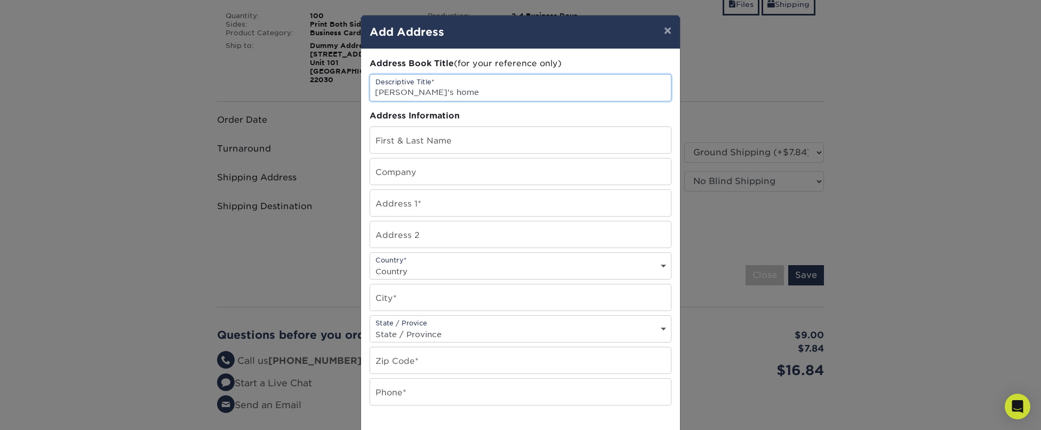  I want to click on div: (for your reference only), so click(520, 63).